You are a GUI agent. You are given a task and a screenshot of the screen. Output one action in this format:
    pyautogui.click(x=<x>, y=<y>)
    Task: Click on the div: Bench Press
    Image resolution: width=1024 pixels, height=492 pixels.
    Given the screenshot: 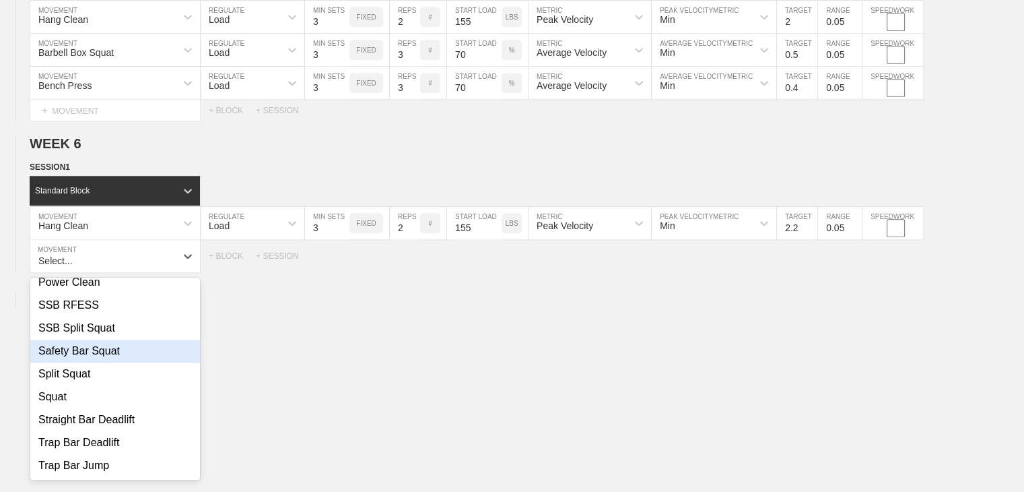 What is the action you would take?
    pyautogui.click(x=65, y=86)
    